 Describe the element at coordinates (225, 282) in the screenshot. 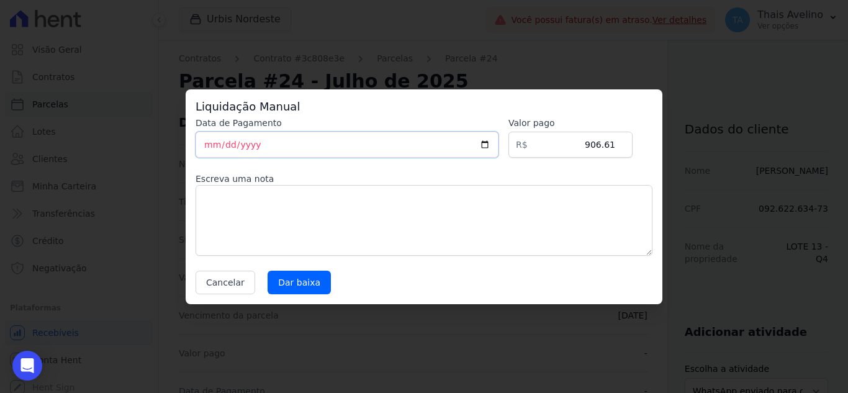

I see `button: Cancelar` at that location.